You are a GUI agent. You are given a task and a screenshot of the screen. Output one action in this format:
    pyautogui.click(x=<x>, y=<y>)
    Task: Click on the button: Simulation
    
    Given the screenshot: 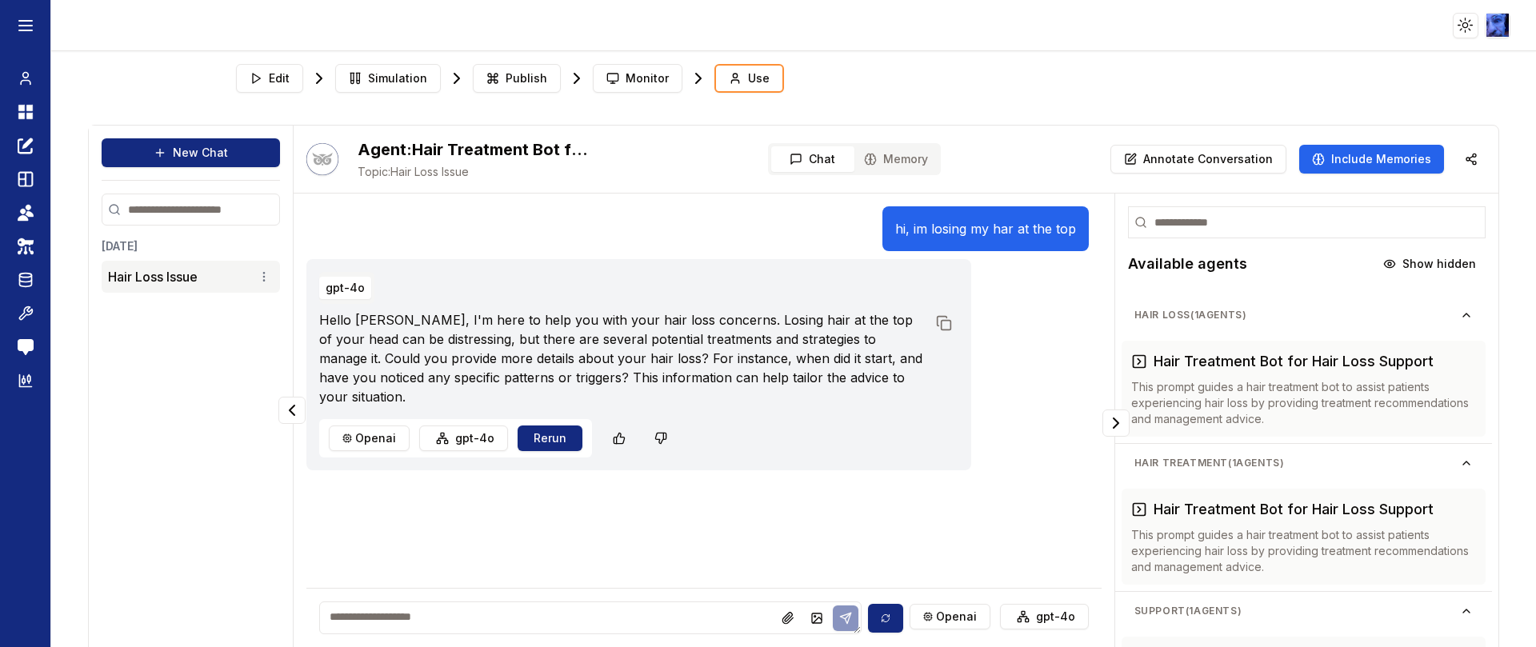 What is the action you would take?
    pyautogui.click(x=388, y=78)
    